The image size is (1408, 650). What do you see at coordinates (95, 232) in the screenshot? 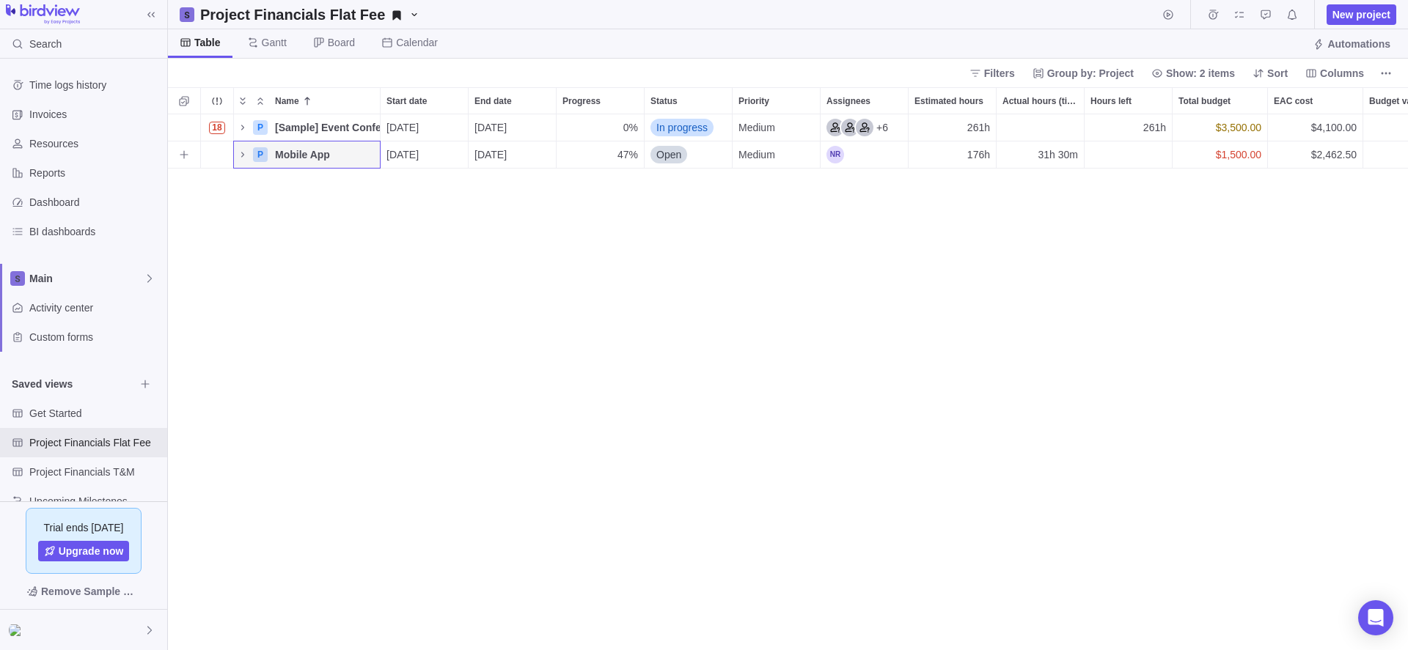
I see `span: BI dashboards` at bounding box center [95, 232].